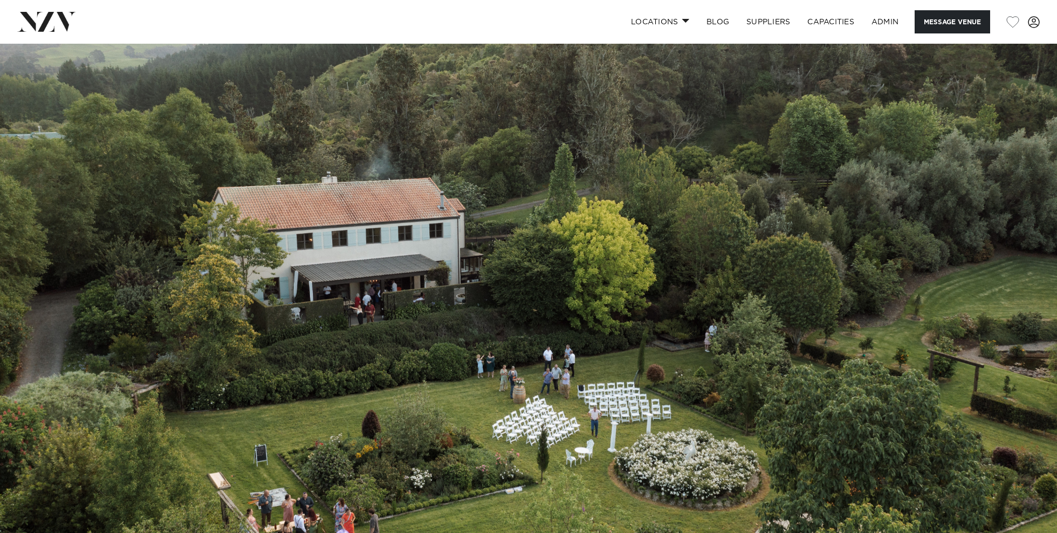 This screenshot has width=1057, height=533. What do you see at coordinates (718, 22) in the screenshot?
I see `a: BLOG` at bounding box center [718, 22].